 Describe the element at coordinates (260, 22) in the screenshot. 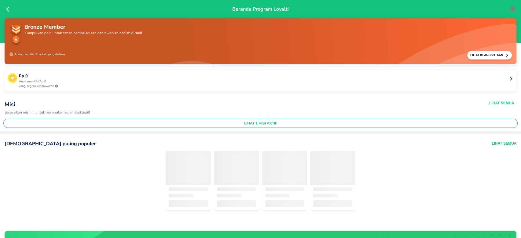

I see `p: Beranda Program Loyalti` at that location.